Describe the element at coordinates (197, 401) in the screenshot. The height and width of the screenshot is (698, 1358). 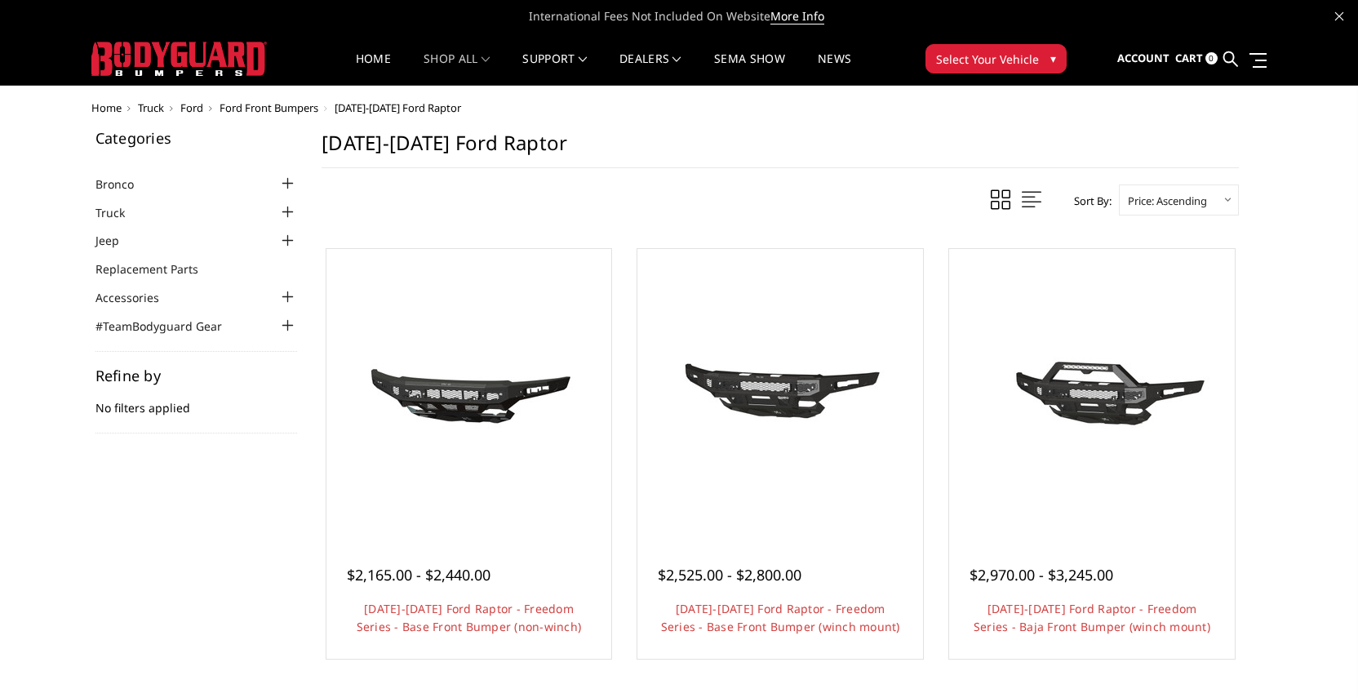
I see `div: No filters applied` at that location.